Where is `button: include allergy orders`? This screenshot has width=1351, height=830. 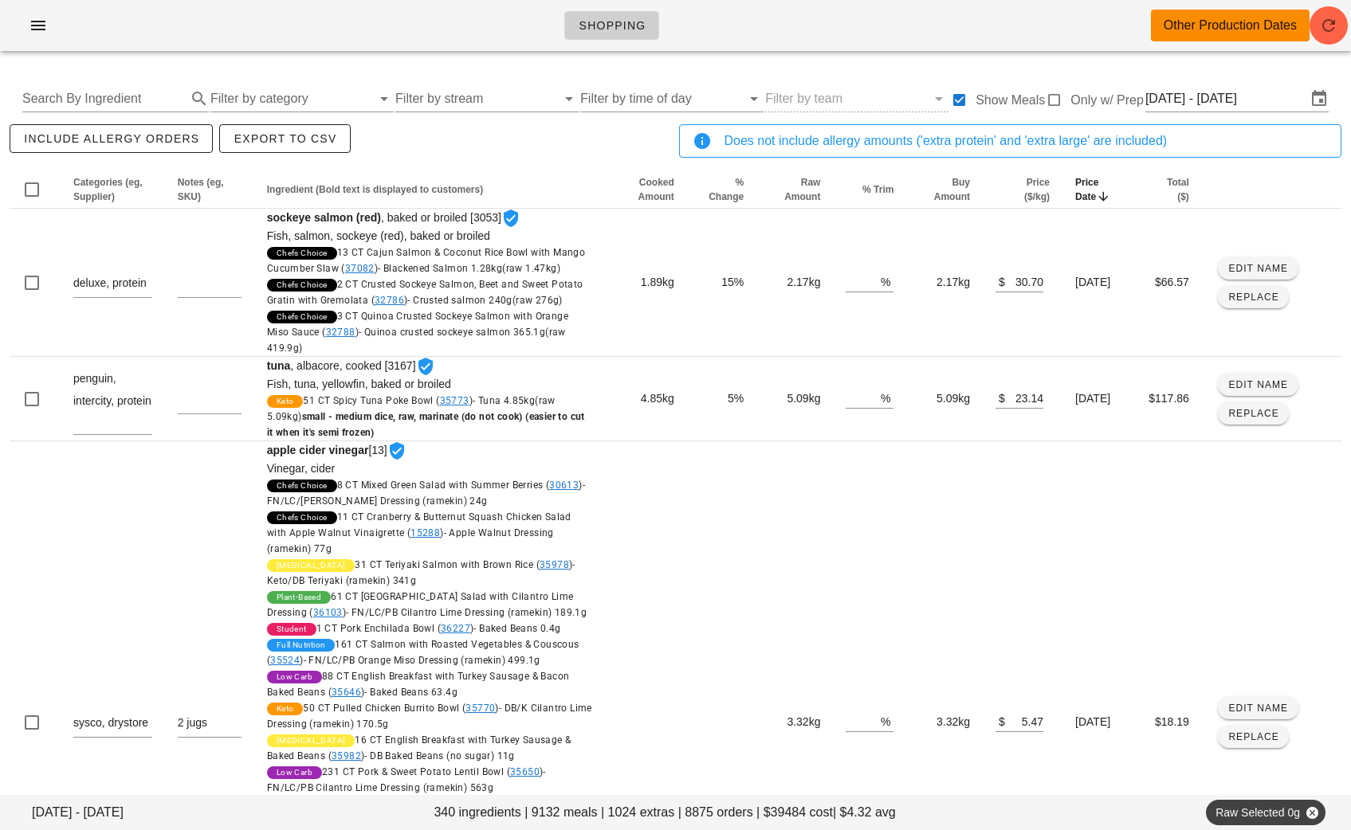
button: include allergy orders is located at coordinates (111, 139).